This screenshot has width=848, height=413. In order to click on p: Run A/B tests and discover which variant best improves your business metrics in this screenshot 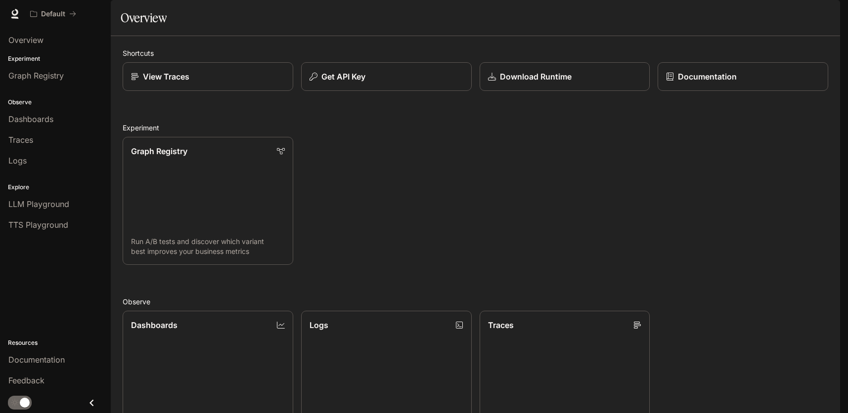, I will do `click(208, 247)`.